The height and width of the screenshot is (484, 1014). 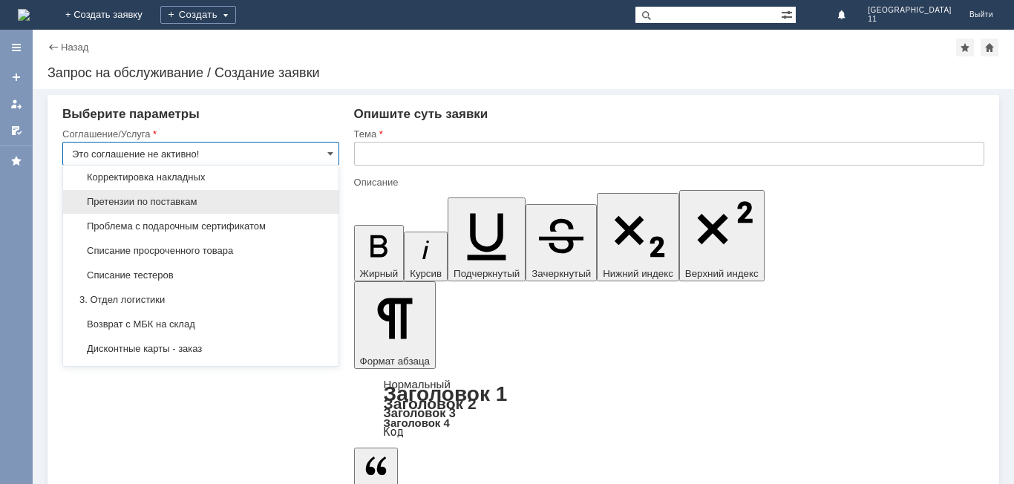 I want to click on button: Верхний индекс, so click(x=722, y=235).